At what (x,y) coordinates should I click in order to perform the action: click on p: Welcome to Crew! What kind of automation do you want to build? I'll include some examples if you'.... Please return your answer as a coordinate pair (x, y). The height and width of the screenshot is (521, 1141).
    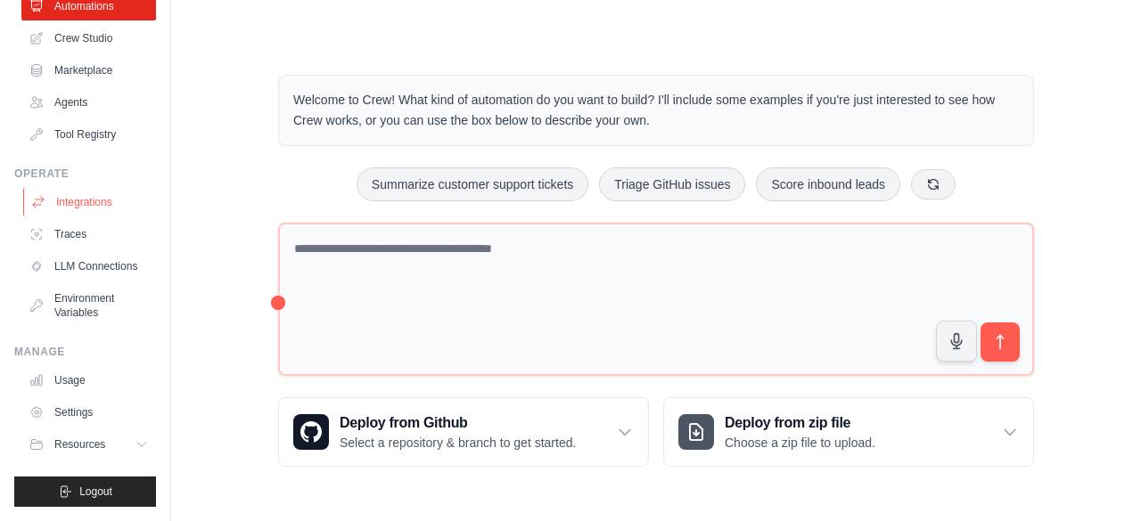
    Looking at the image, I should click on (656, 110).